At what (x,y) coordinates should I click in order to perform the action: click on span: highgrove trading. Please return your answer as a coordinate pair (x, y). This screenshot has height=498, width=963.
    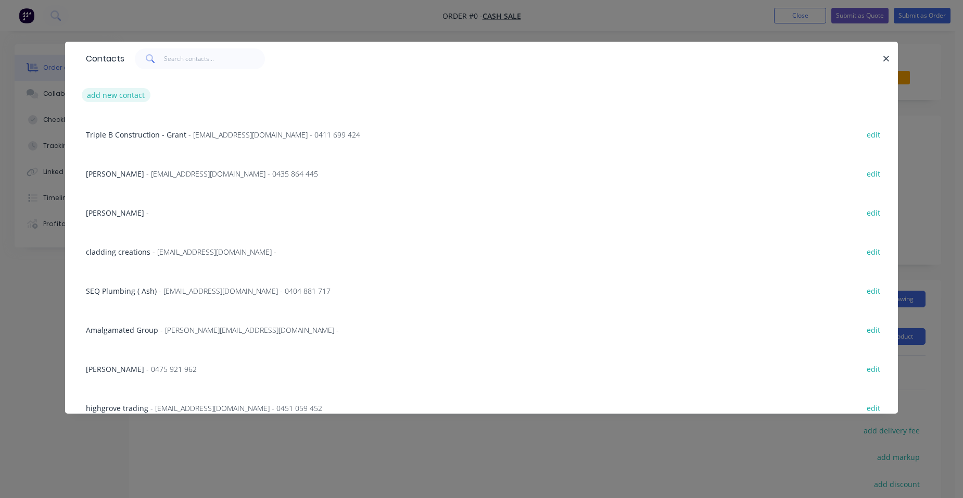
    Looking at the image, I should click on (117, 408).